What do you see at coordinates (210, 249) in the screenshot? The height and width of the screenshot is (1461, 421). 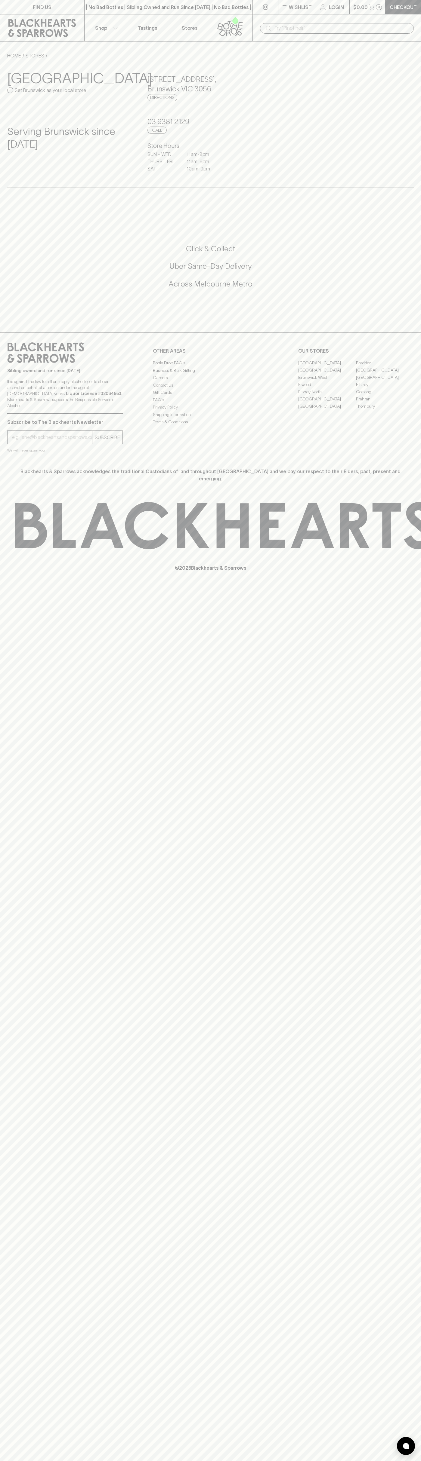 I see `h5: Click & Collect` at bounding box center [210, 249].